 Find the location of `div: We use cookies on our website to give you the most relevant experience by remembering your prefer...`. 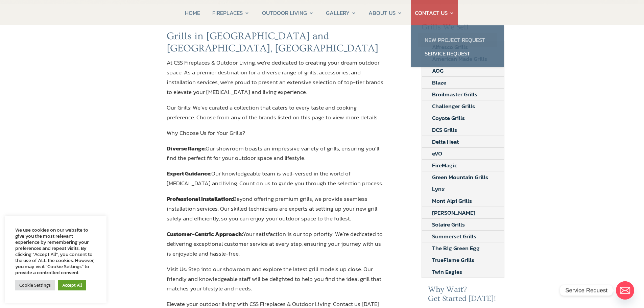

div: We use cookies on our website to give you the most relevant experience by remembering your prefer... is located at coordinates (56, 251).